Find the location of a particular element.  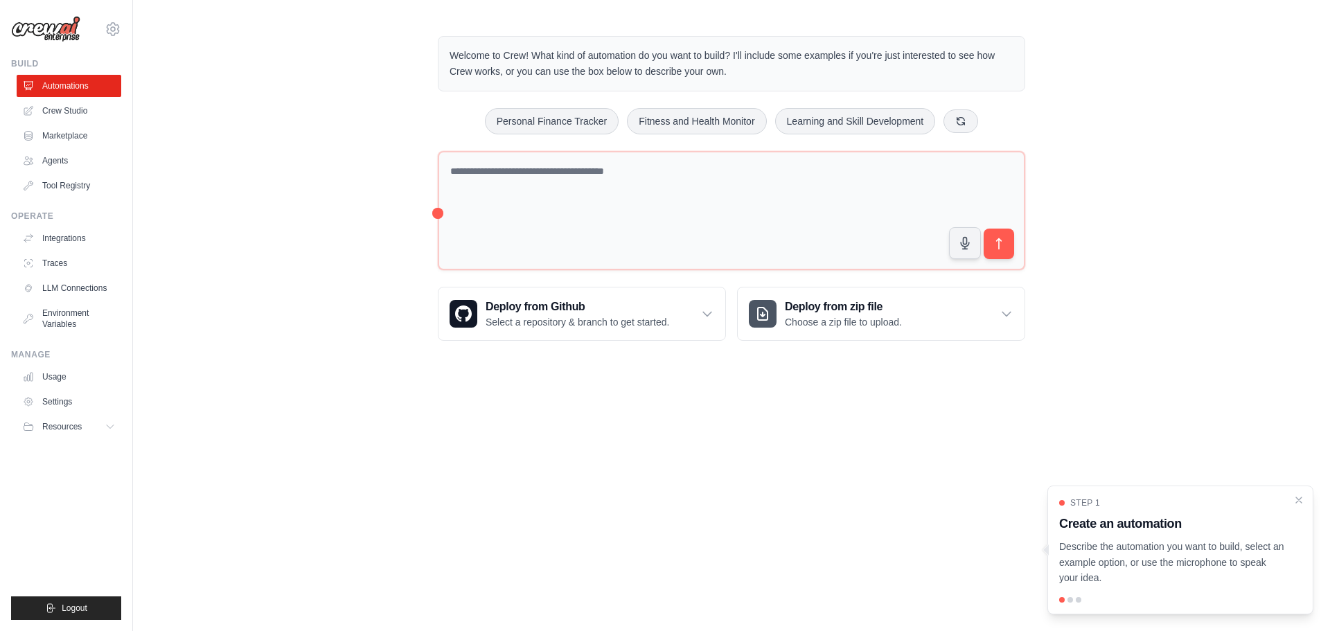

h3: Deploy from zip file is located at coordinates (843, 307).